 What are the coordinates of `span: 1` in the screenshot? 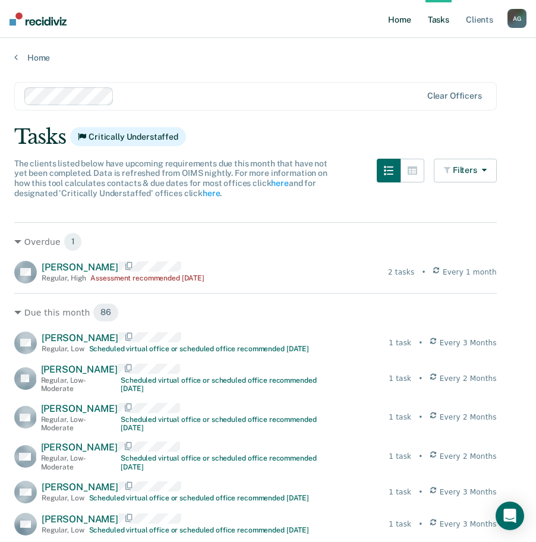 It's located at (73, 242).